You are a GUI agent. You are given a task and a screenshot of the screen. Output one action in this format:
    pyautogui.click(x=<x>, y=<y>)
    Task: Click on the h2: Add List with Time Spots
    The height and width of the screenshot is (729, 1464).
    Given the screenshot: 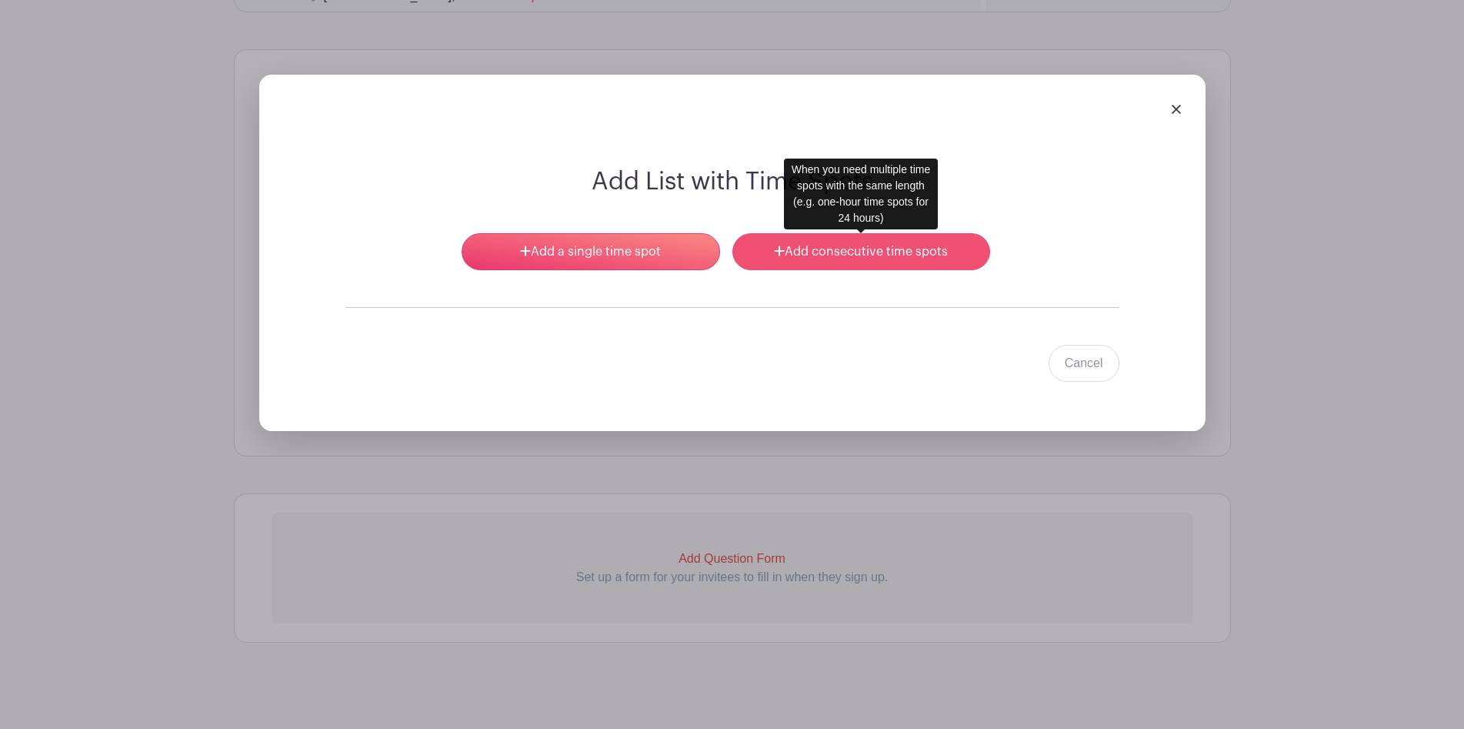 What is the action you would take?
    pyautogui.click(x=733, y=182)
    